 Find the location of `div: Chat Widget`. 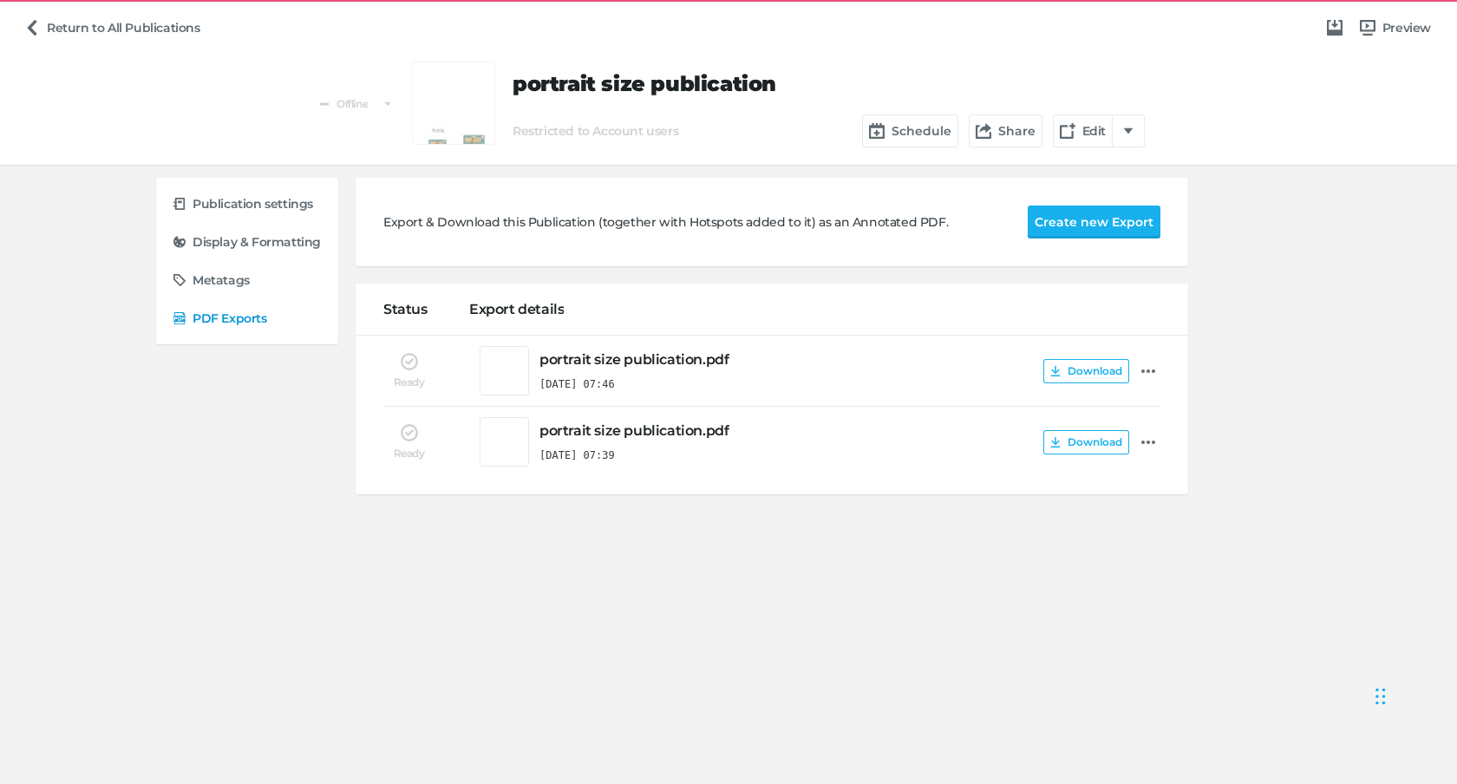

div: Chat Widget is located at coordinates (1413, 694).